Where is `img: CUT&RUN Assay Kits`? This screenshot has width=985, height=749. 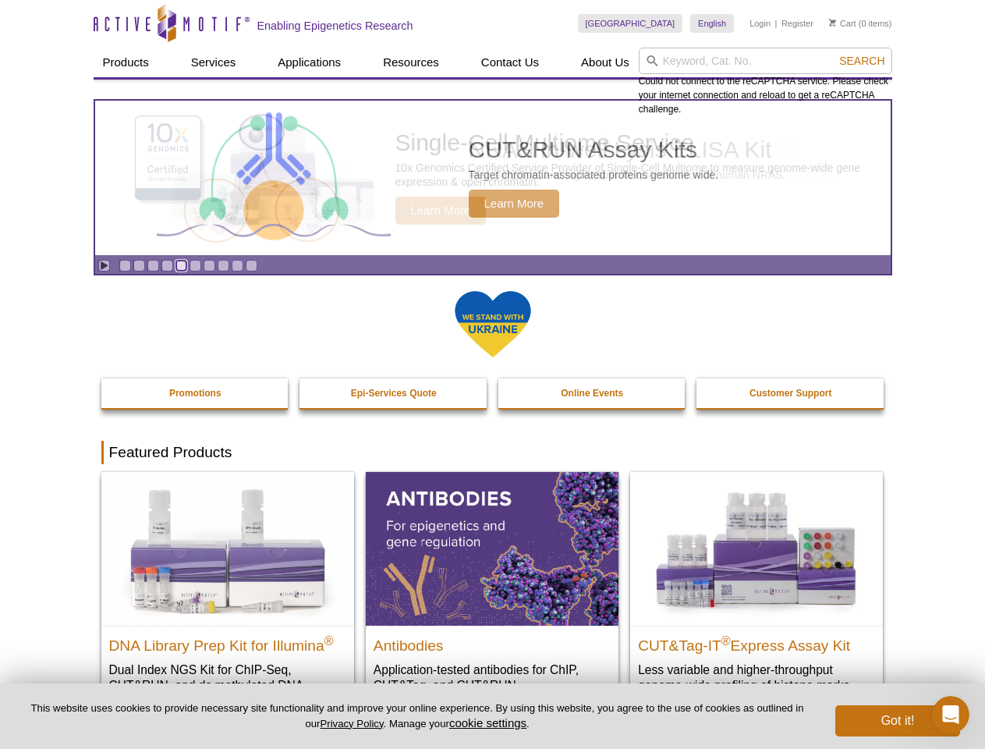
img: CUT&RUN Assay Kits is located at coordinates (274, 178).